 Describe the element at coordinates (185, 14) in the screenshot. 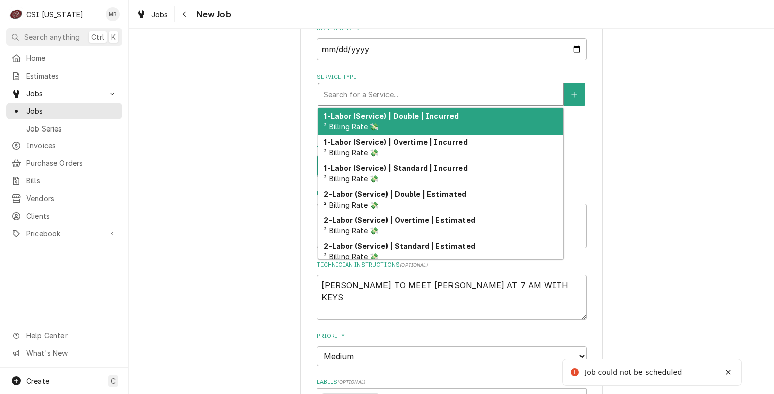

I see `button: Navigate back` at that location.